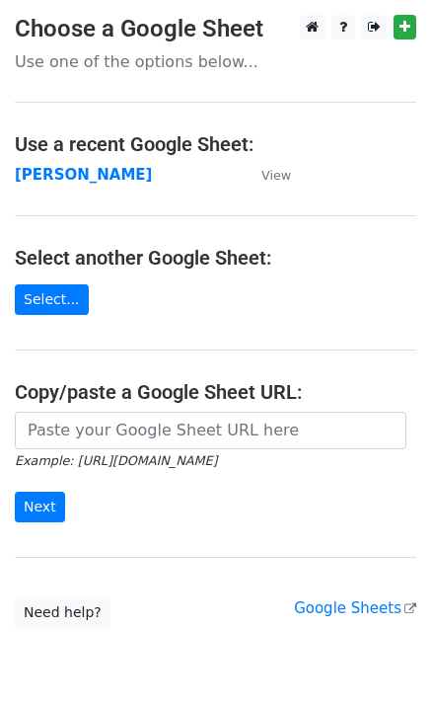 The image size is (431, 707). I want to click on input: Next, so click(39, 507).